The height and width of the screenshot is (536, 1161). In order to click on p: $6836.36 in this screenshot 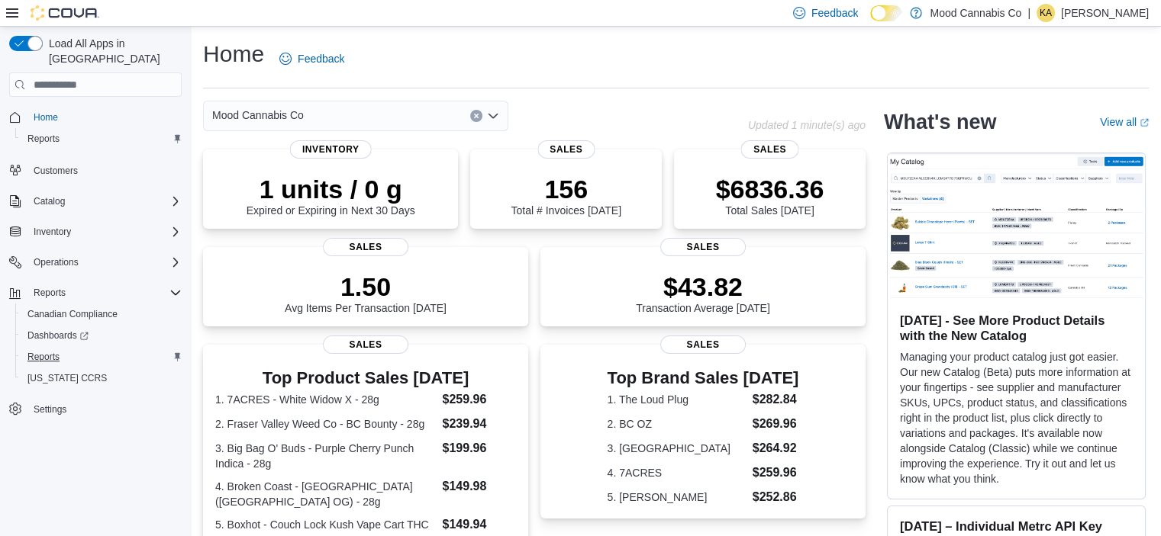, I will do `click(770, 189)`.